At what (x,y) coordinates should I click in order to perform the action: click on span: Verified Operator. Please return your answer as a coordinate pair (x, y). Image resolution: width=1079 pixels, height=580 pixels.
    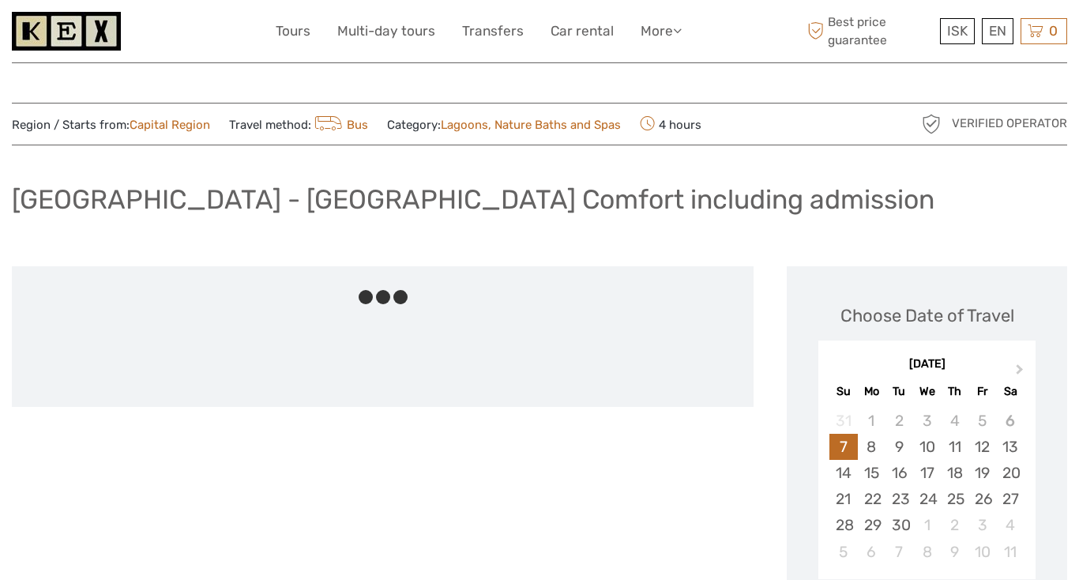
    Looking at the image, I should click on (1010, 123).